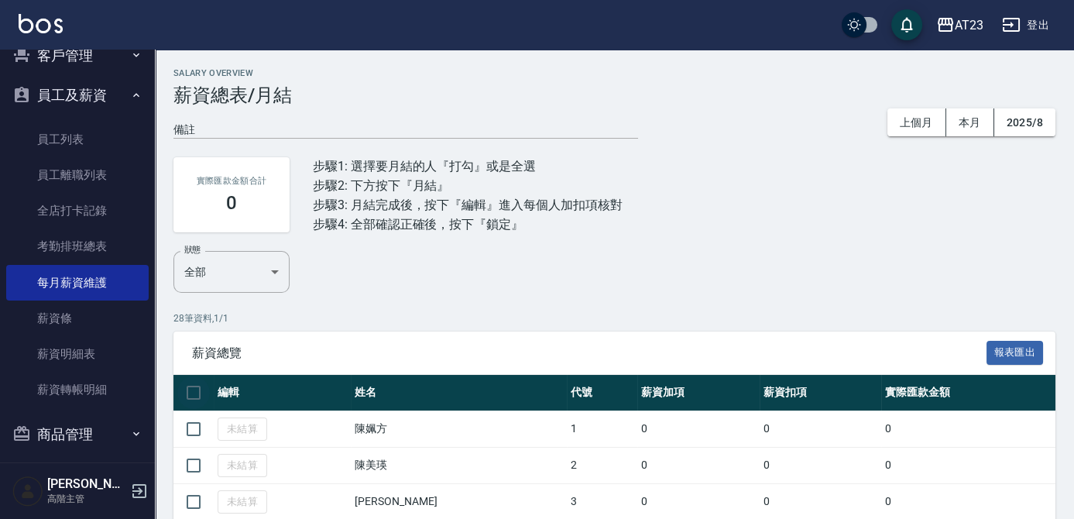 The height and width of the screenshot is (519, 1074). I want to click on button: AT23, so click(960, 25).